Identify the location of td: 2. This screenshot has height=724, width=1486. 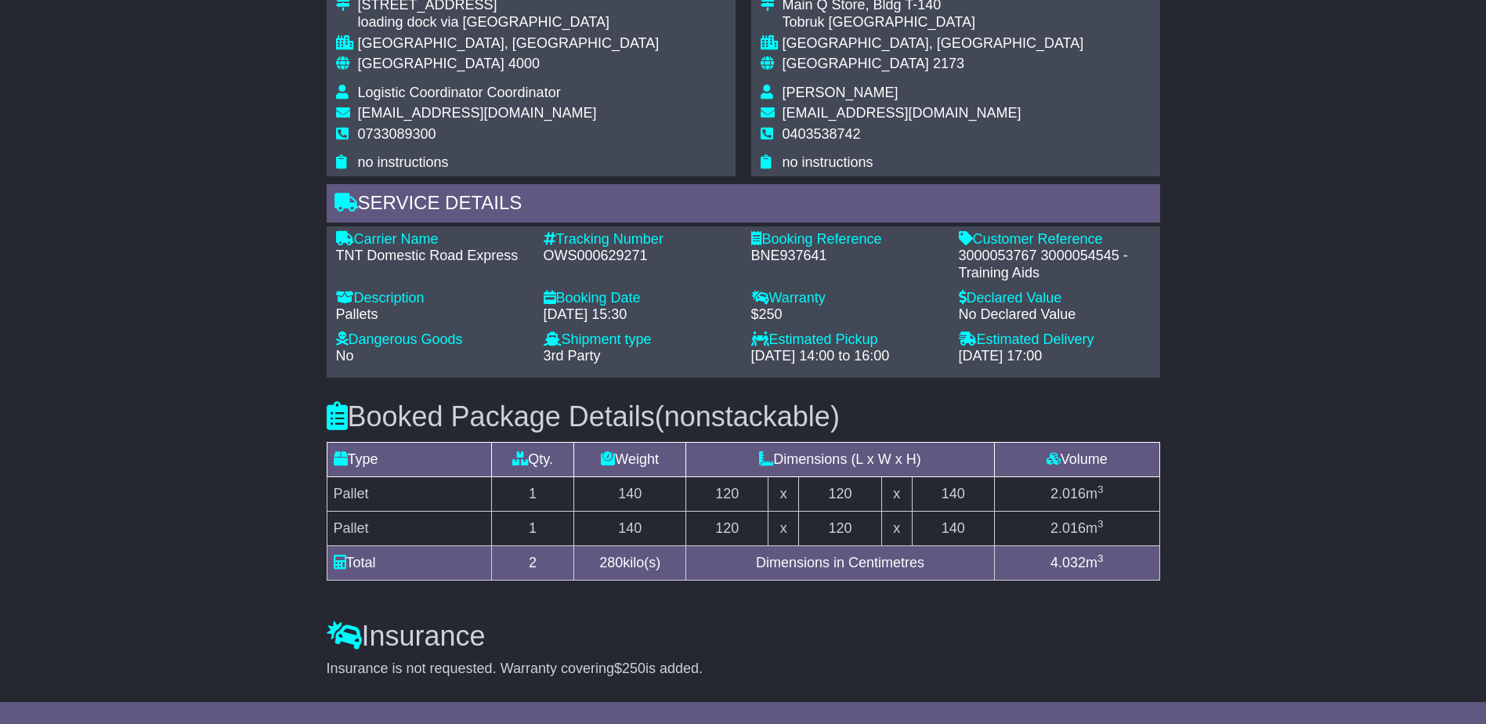
(532, 562).